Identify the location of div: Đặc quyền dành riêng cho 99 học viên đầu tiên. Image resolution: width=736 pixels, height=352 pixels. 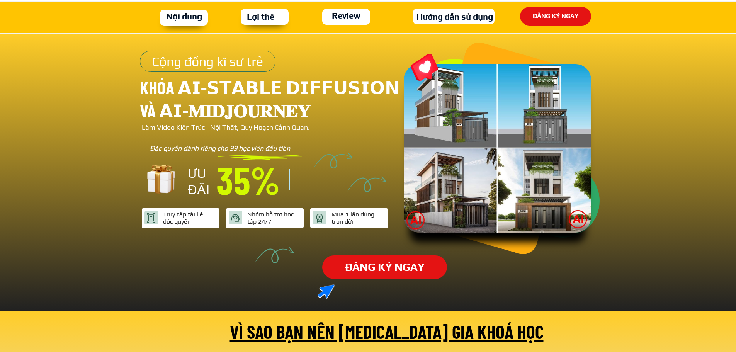
(227, 148).